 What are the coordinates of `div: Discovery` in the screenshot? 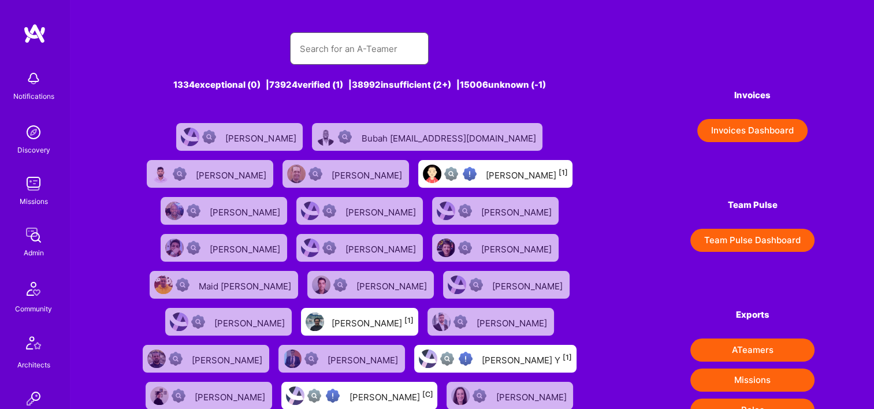 It's located at (34, 150).